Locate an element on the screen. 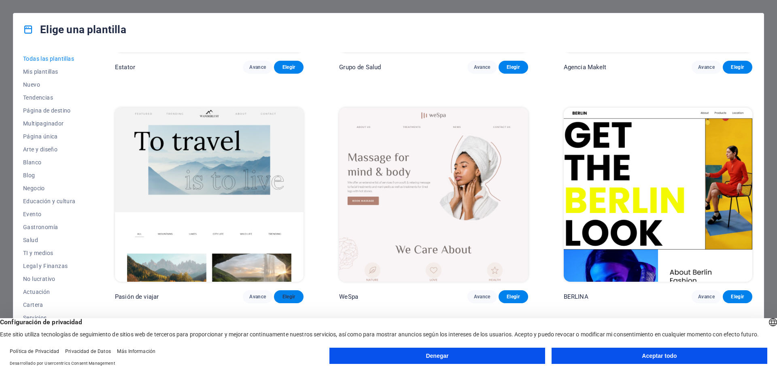 The width and height of the screenshot is (777, 372). font: Tendencias is located at coordinates (38, 98).